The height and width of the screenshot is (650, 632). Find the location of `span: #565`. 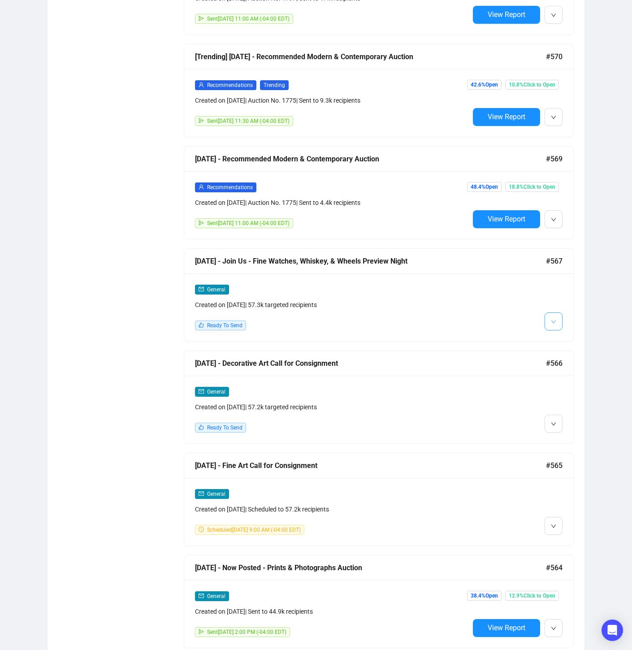

span: #565 is located at coordinates (554, 465).